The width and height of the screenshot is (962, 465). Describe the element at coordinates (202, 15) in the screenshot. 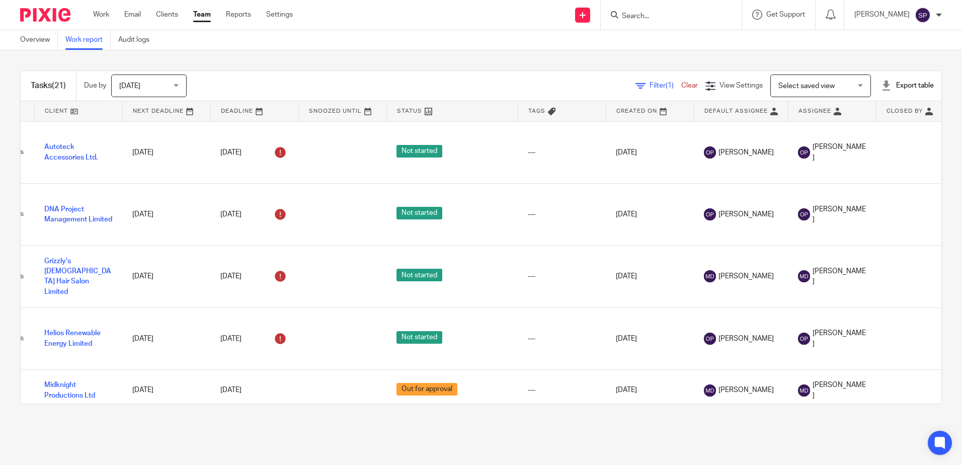

I see `a: Team` at that location.